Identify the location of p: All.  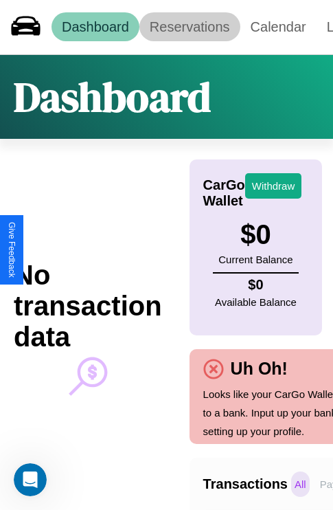
(300, 484).